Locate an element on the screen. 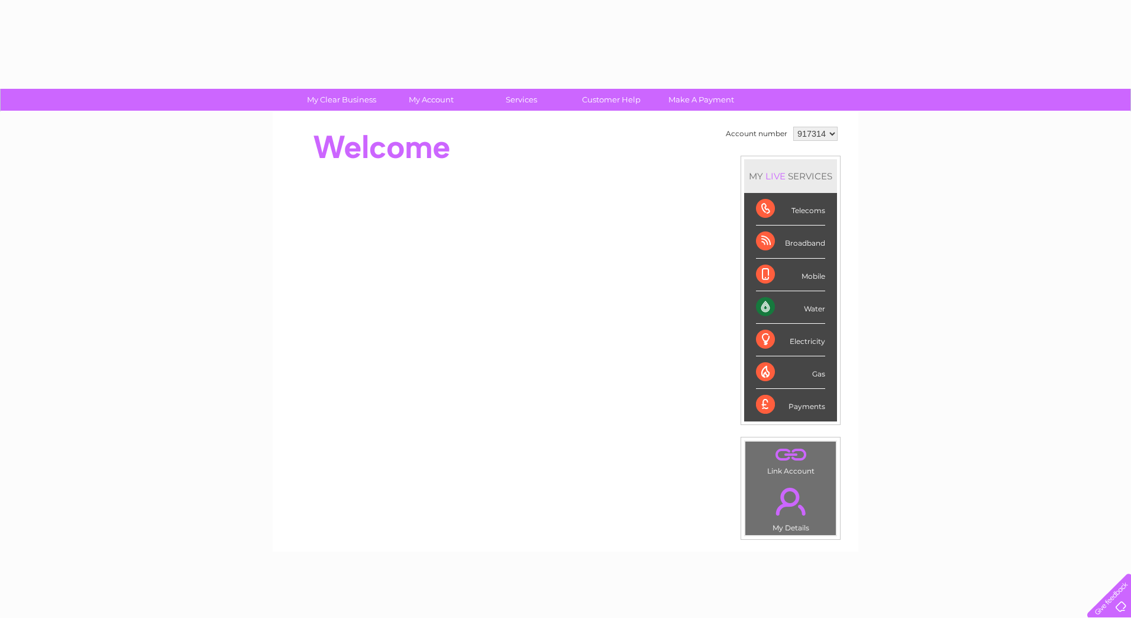 The width and height of the screenshot is (1131, 618). td: Link Account is located at coordinates (791, 459).